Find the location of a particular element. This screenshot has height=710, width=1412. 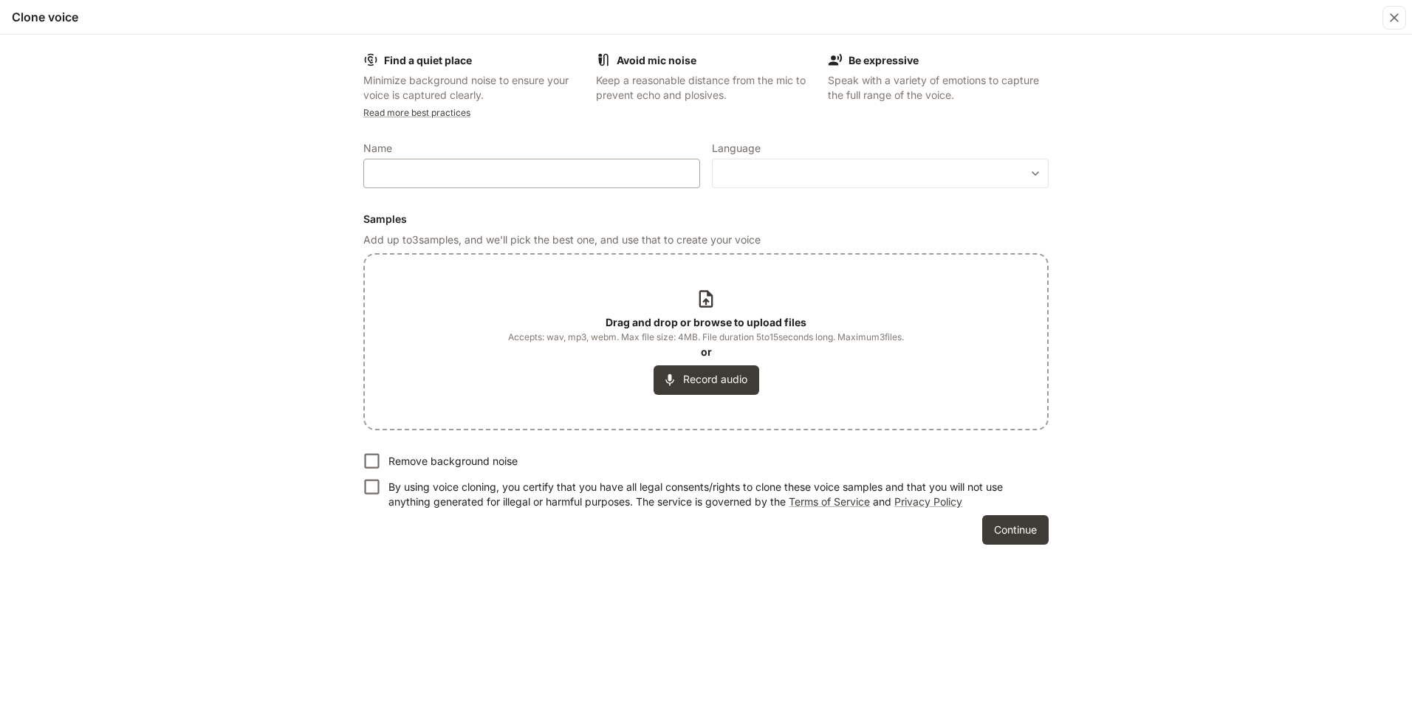

b: Find a quiet place is located at coordinates (428, 60).